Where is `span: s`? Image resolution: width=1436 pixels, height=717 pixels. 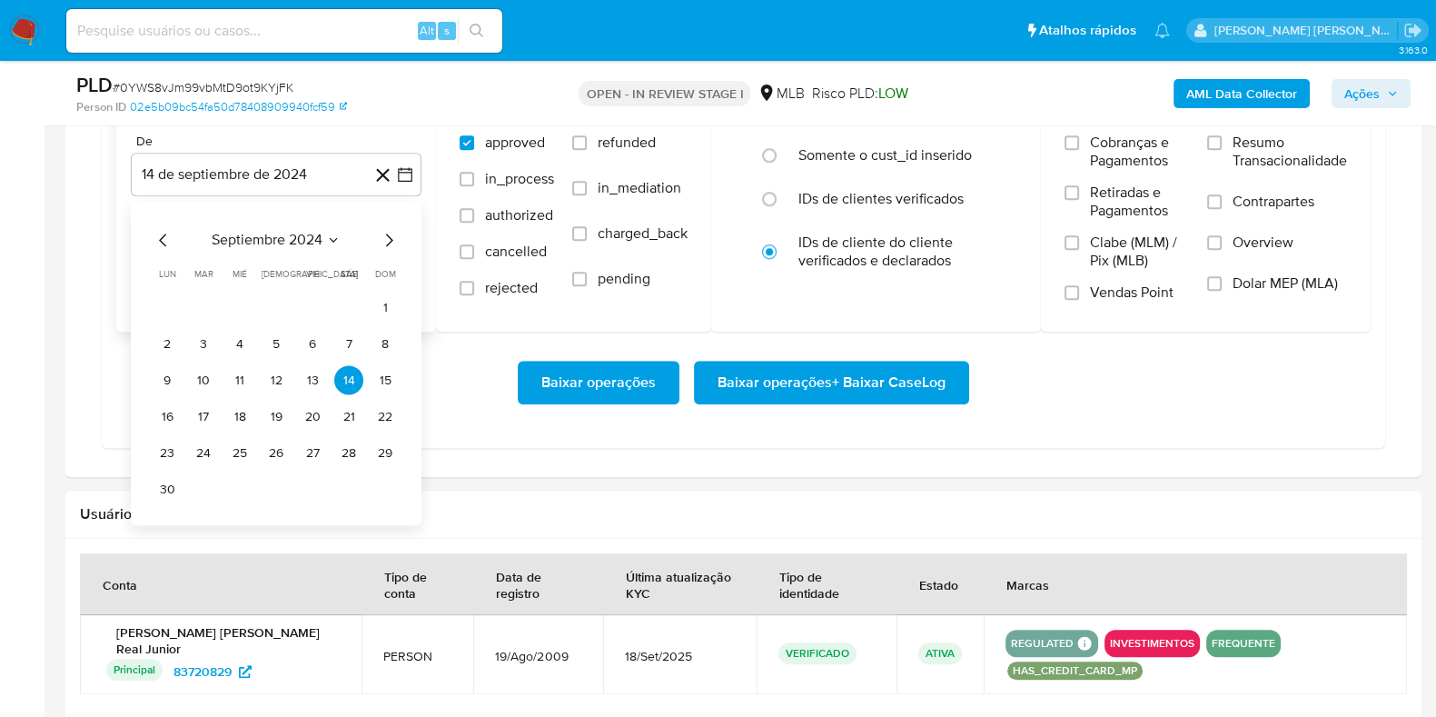
span: s is located at coordinates (447, 30).